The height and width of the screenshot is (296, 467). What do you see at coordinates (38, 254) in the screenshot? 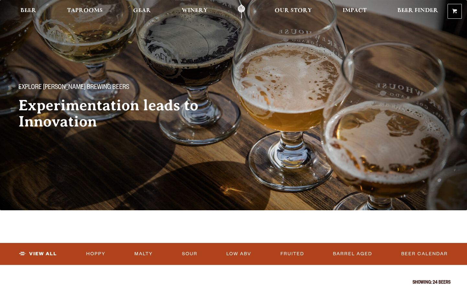
I see `a: View All` at bounding box center [38, 254].